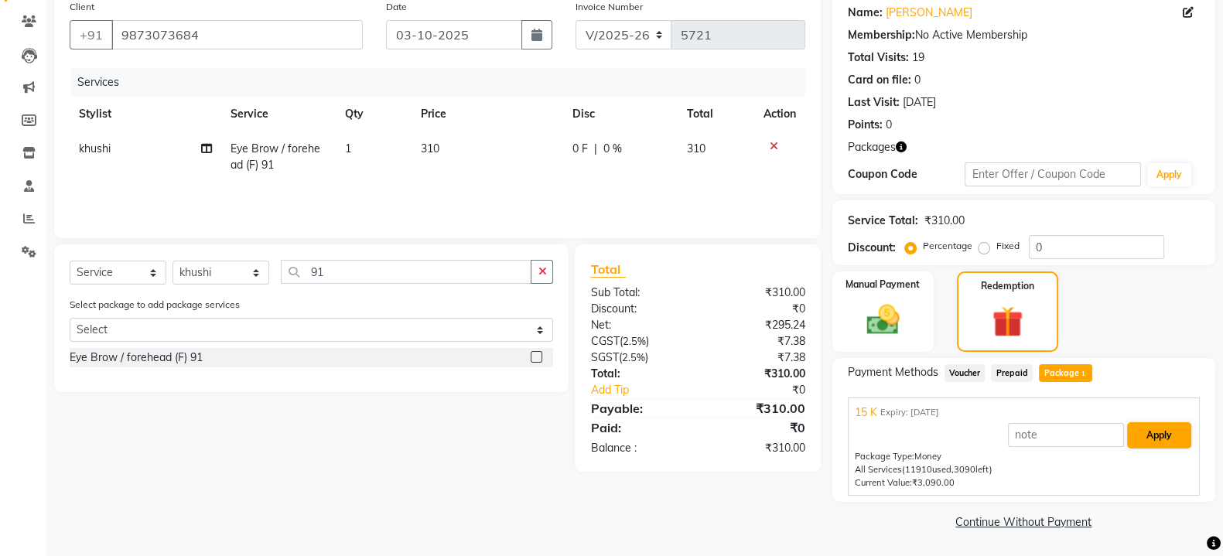 This screenshot has width=1223, height=556. What do you see at coordinates (638, 409) in the screenshot?
I see `div: Payable:` at bounding box center [638, 409].